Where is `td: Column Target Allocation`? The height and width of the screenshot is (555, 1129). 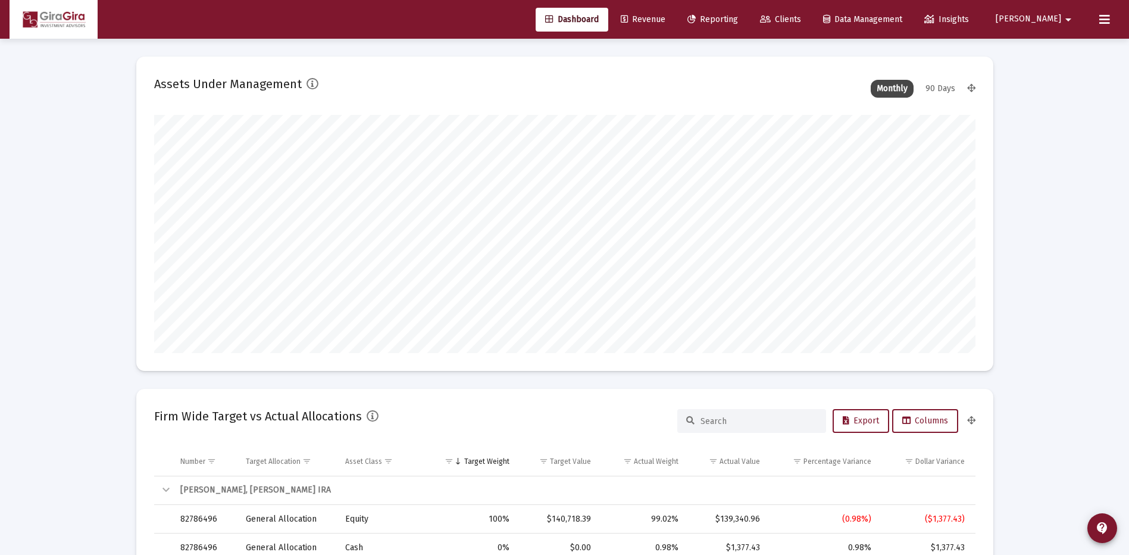
td: Column Target Allocation is located at coordinates (287, 461).